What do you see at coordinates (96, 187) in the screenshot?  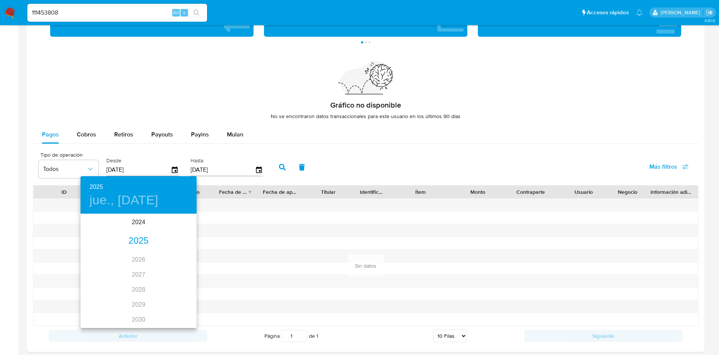 I see `h6: 2025` at bounding box center [96, 187].